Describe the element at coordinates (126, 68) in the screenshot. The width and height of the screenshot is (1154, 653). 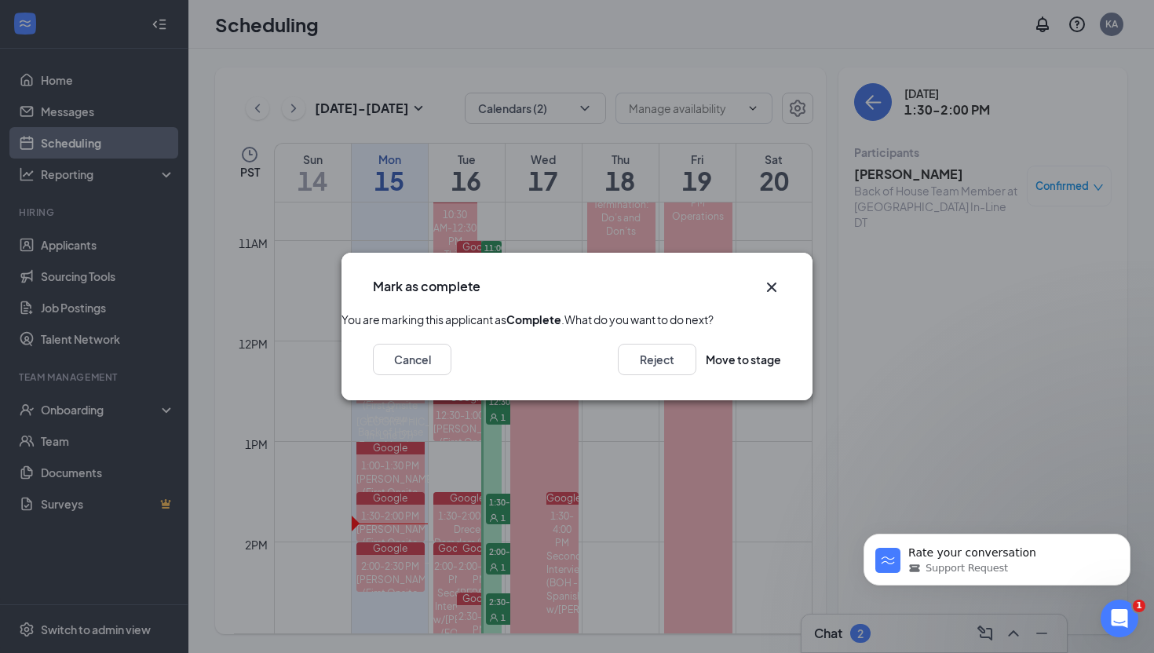
I see `span: Support Request` at that location.